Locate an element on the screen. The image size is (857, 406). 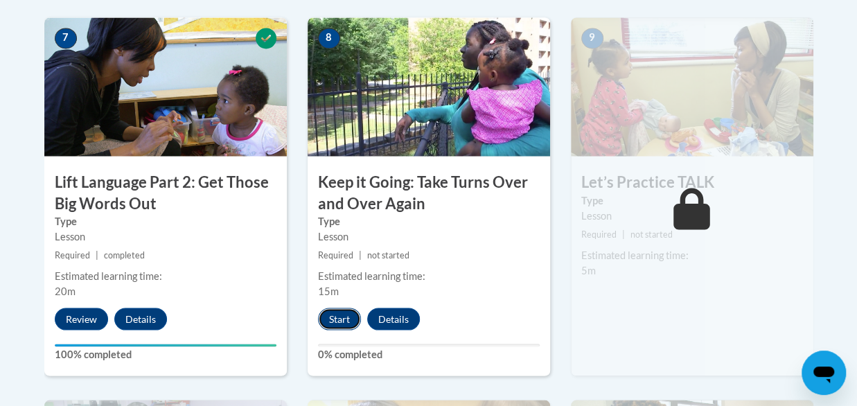
button: Start is located at coordinates (339, 319).